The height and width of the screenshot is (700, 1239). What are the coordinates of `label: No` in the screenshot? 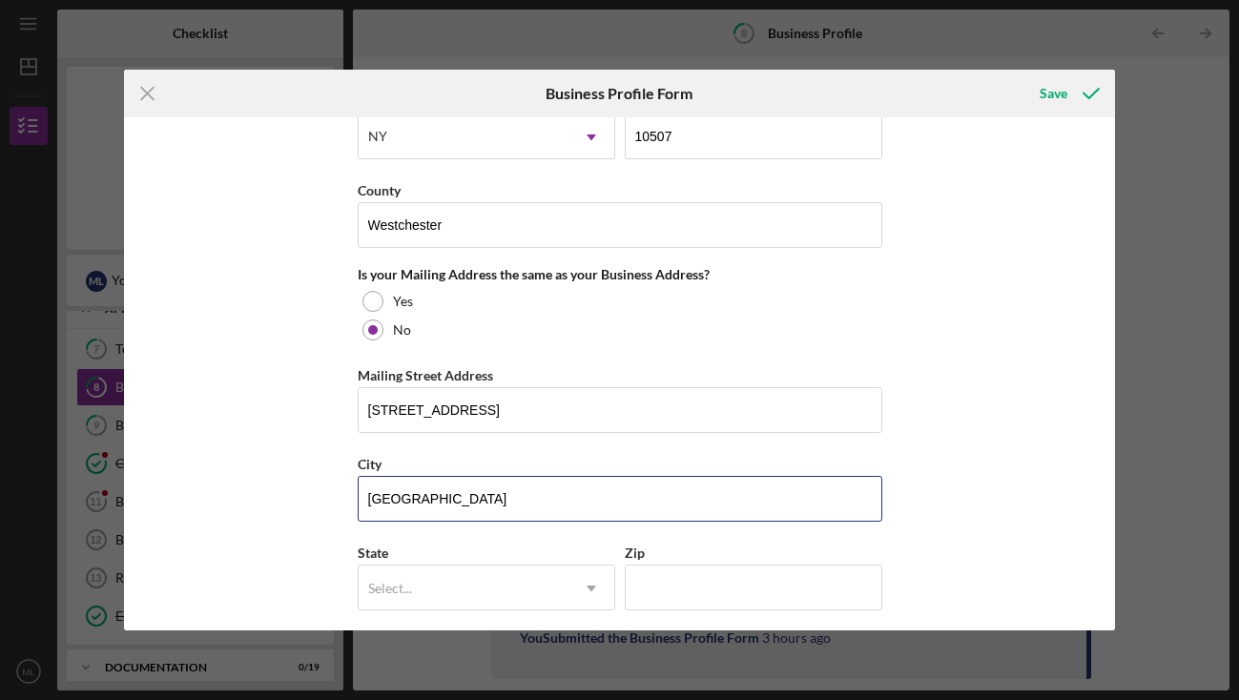 It's located at (402, 330).